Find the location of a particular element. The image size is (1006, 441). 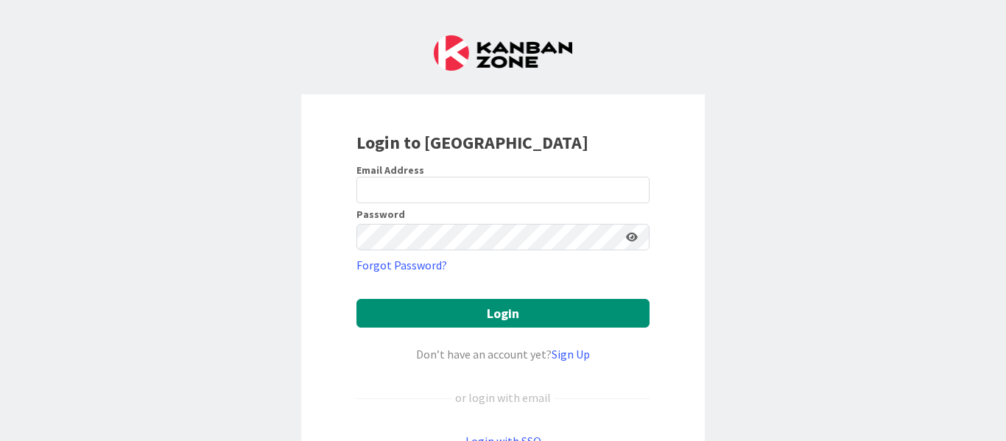

label: Password is located at coordinates (381, 214).